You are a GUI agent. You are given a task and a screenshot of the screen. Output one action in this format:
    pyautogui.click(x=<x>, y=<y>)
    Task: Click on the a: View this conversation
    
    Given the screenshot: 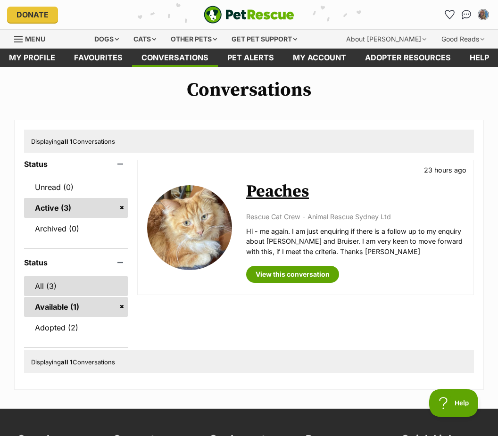 What is the action you would take?
    pyautogui.click(x=292, y=275)
    